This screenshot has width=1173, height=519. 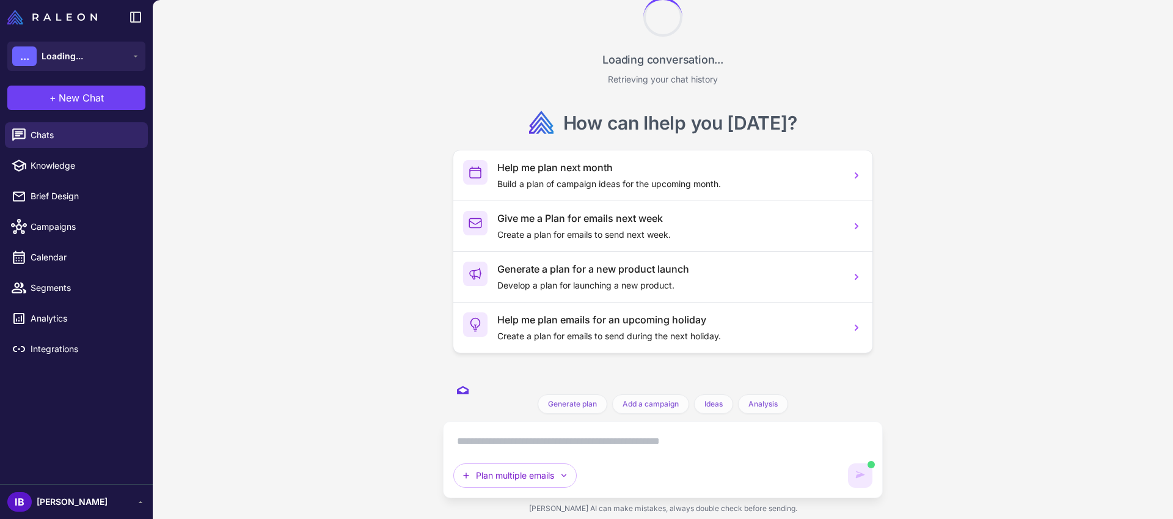 I want to click on span: Generate plan, so click(x=572, y=404).